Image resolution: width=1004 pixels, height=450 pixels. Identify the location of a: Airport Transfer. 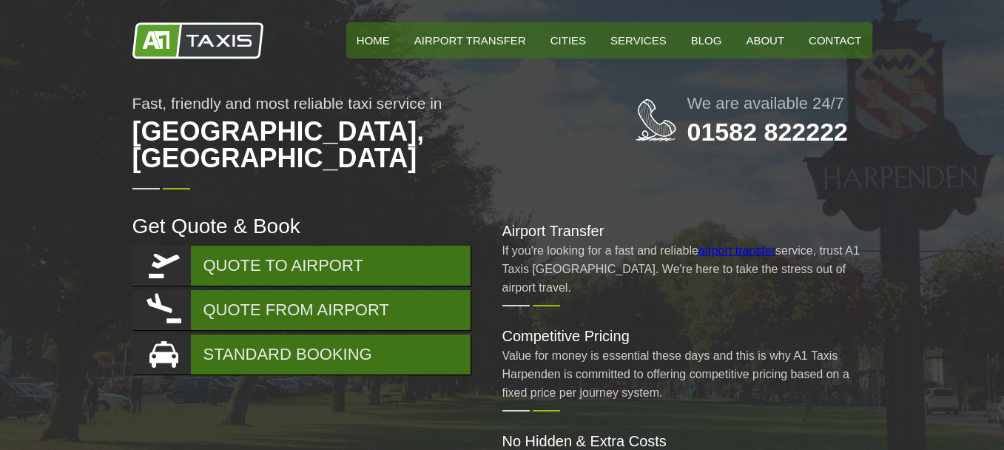
(470, 40).